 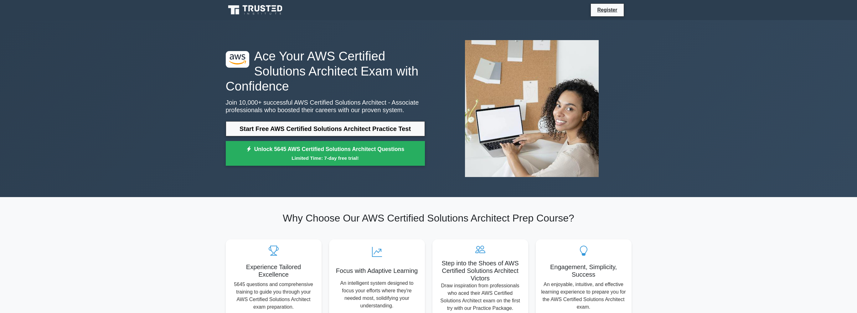 What do you see at coordinates (377, 270) in the screenshot?
I see `h5: Focus with Adaptive Learning` at bounding box center [377, 270].